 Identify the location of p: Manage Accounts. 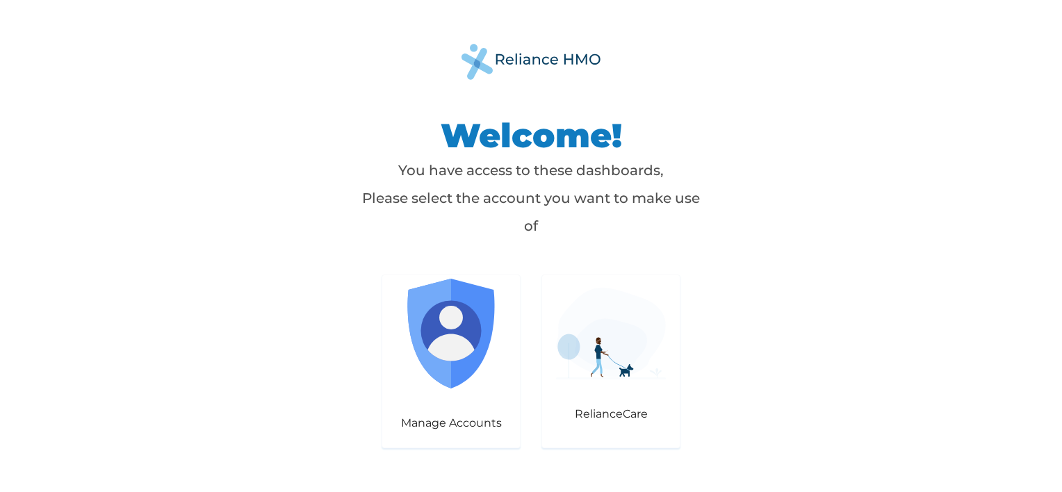
(451, 423).